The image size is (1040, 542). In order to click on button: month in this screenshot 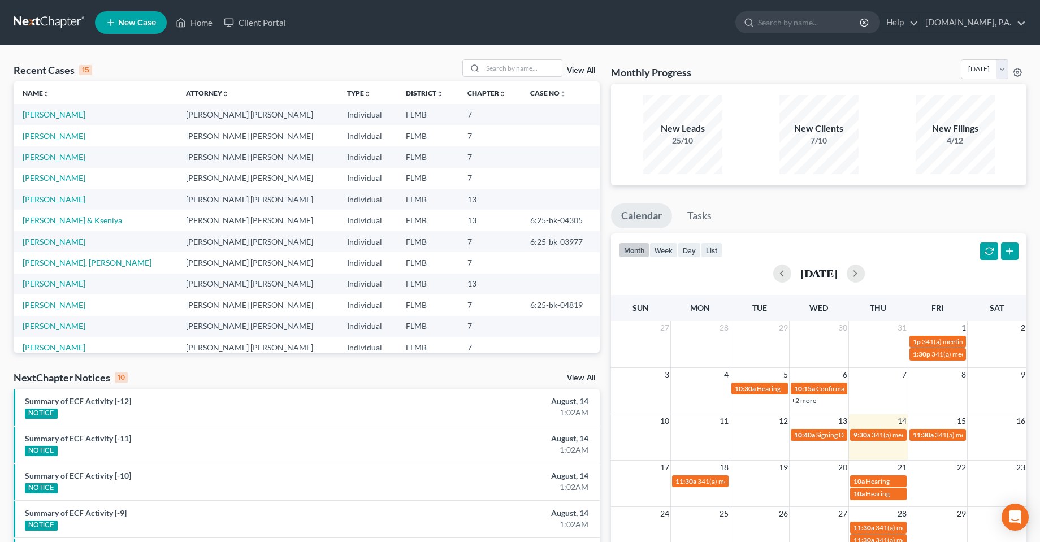, I will do `click(634, 250)`.